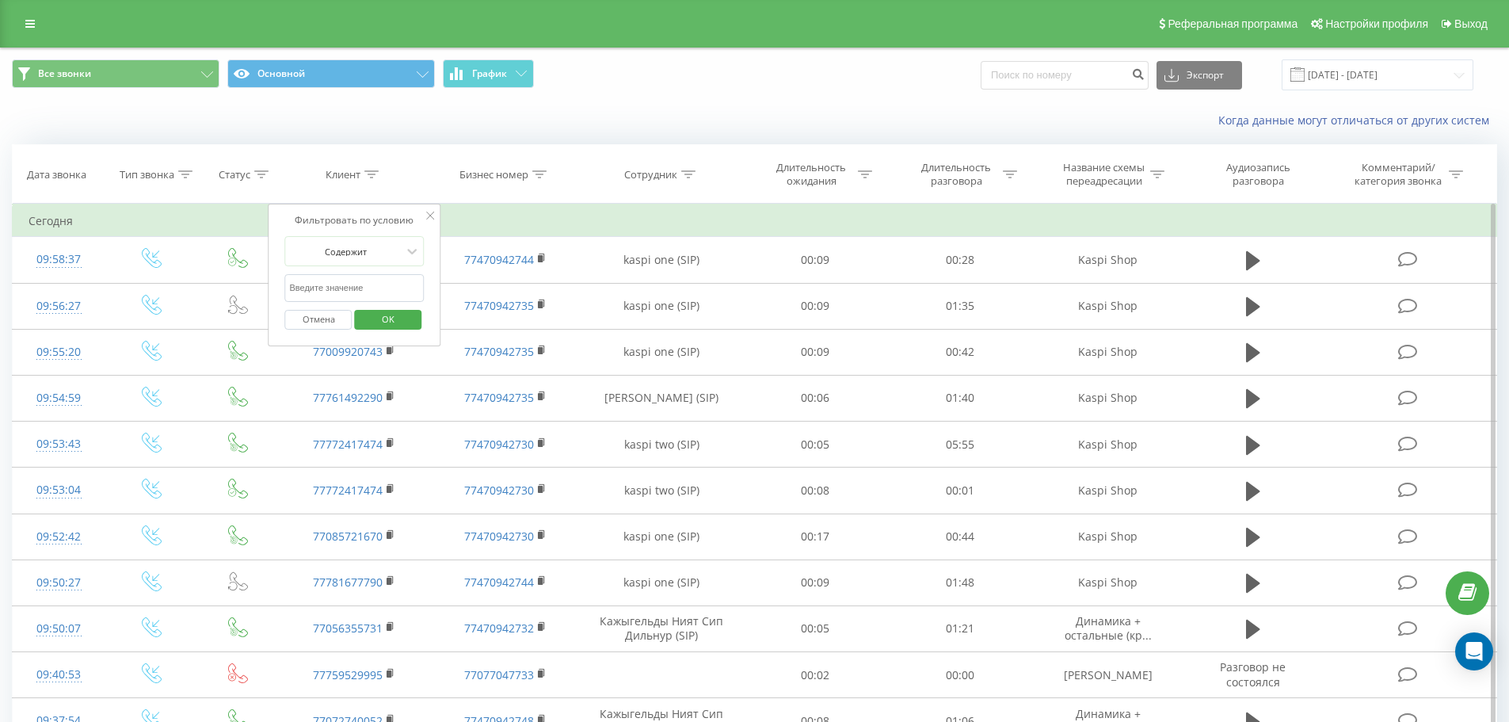 The height and width of the screenshot is (722, 1509). Describe the element at coordinates (318, 319) in the screenshot. I see `button: Отмена` at that location.